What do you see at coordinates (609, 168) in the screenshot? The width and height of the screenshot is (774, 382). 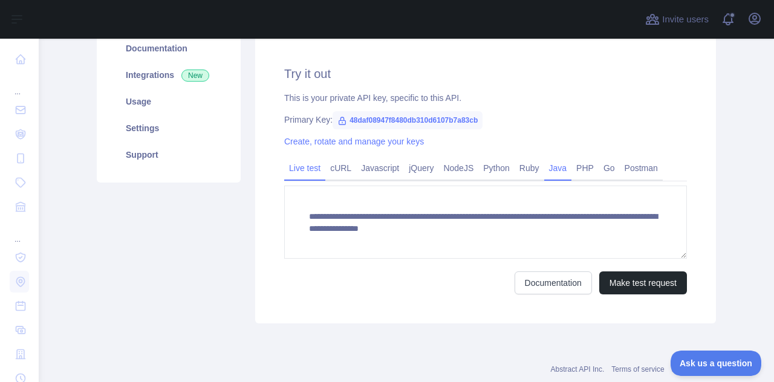 I see `a: Go` at bounding box center [609, 168].